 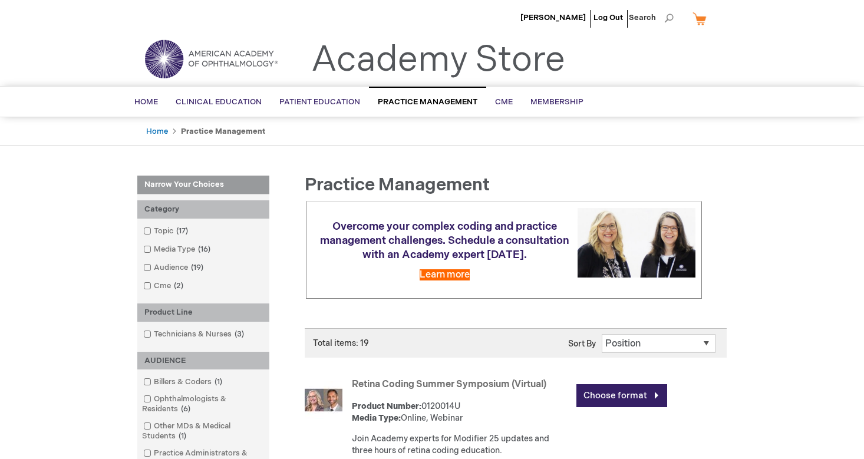 I want to click on a: Choose format, so click(x=622, y=395).